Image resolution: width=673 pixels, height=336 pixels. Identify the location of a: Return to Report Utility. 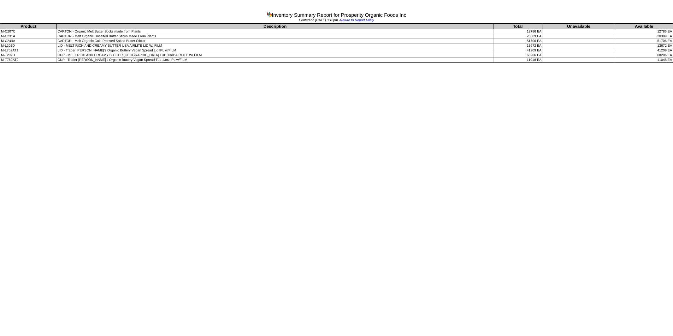
(357, 20).